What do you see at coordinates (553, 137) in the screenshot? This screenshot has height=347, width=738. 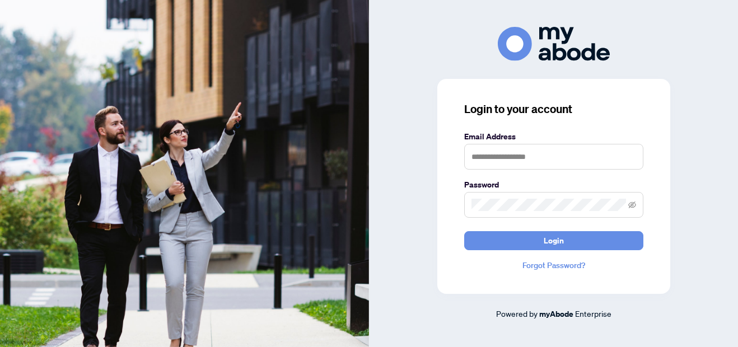 I see `label: Email Address` at bounding box center [553, 137].